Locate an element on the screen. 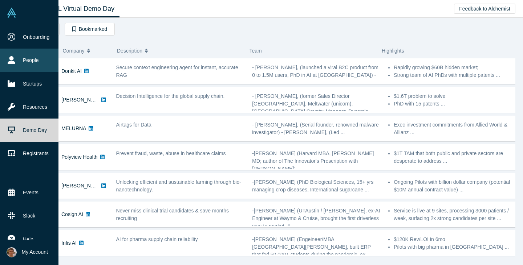  span: Decision Intelligence for the global supply chain. is located at coordinates (170, 96).